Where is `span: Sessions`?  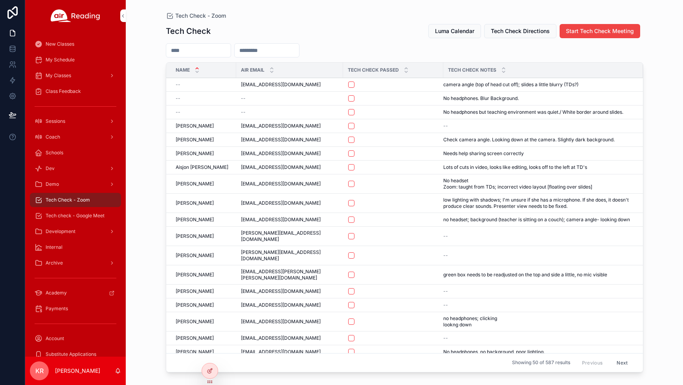 span: Sessions is located at coordinates (55, 121).